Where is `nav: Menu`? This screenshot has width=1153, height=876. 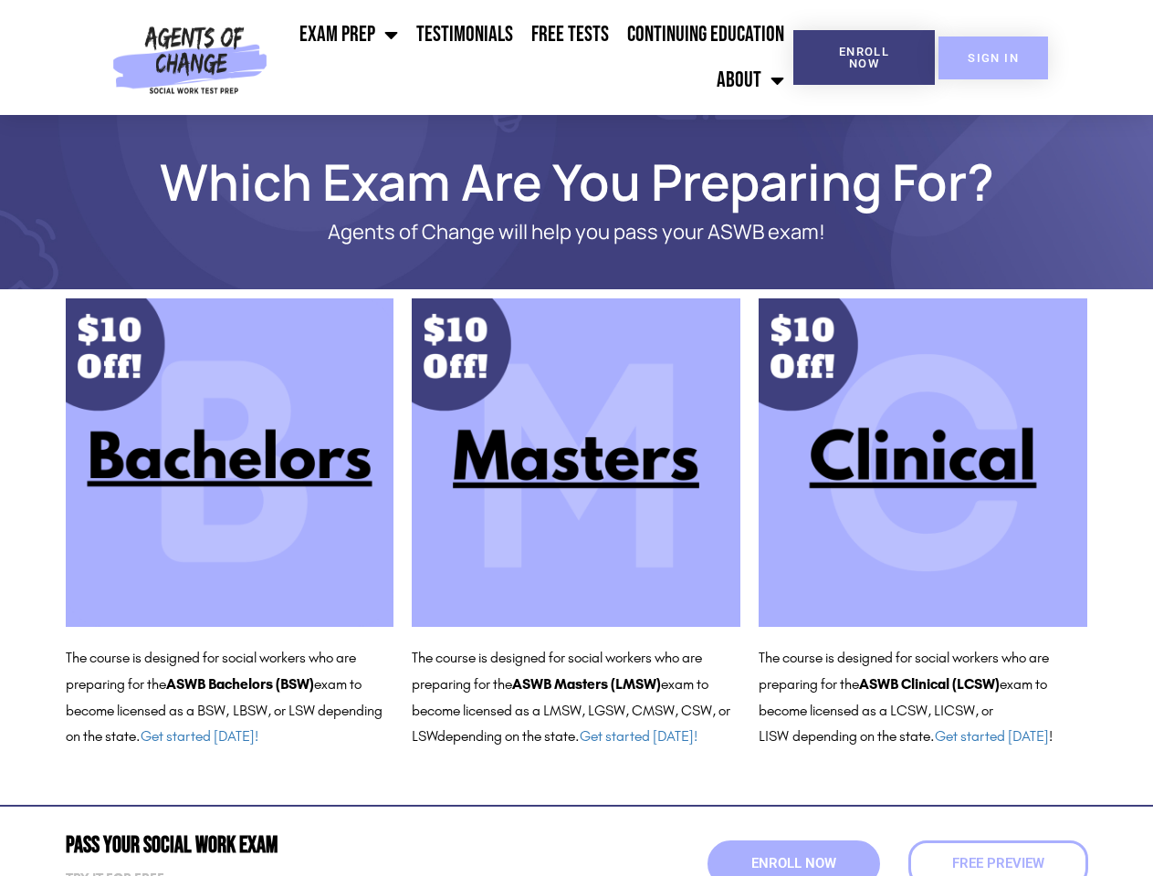
nav: Menu is located at coordinates (534, 57).